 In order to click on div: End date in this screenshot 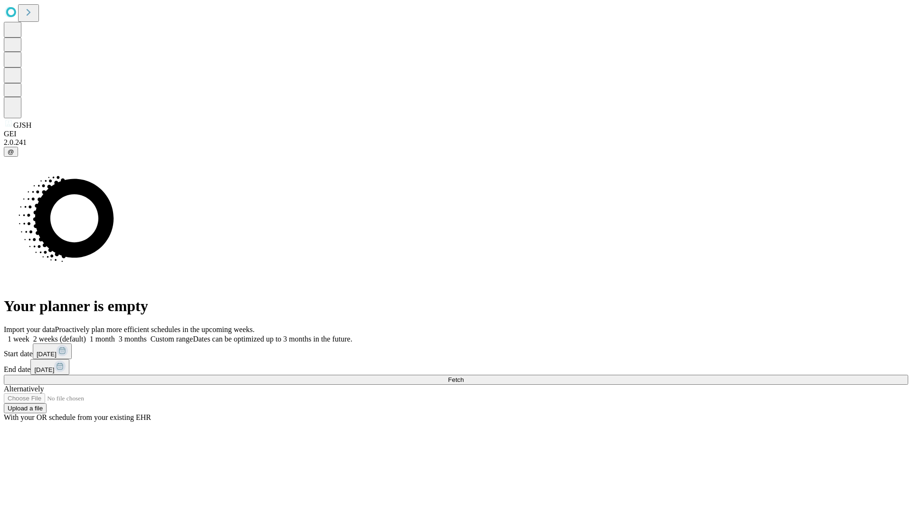, I will do `click(456, 367)`.